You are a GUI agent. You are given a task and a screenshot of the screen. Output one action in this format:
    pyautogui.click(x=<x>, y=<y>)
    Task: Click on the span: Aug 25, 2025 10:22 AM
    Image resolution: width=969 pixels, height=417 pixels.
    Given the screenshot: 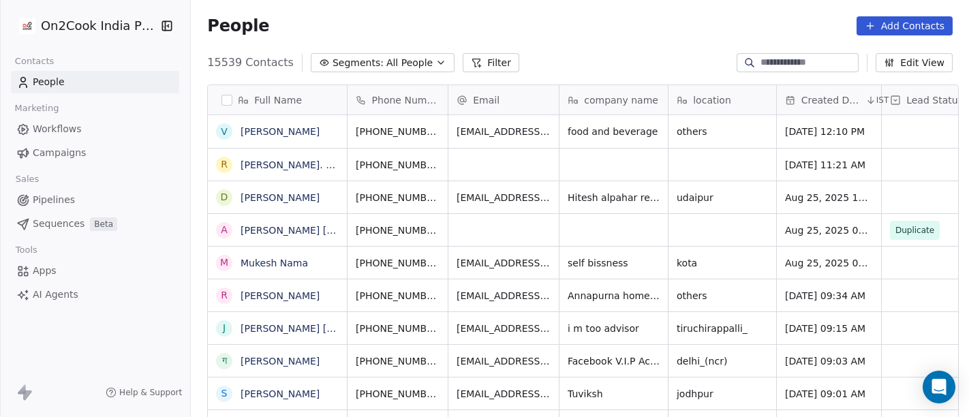 What is the action you would take?
    pyautogui.click(x=828, y=198)
    